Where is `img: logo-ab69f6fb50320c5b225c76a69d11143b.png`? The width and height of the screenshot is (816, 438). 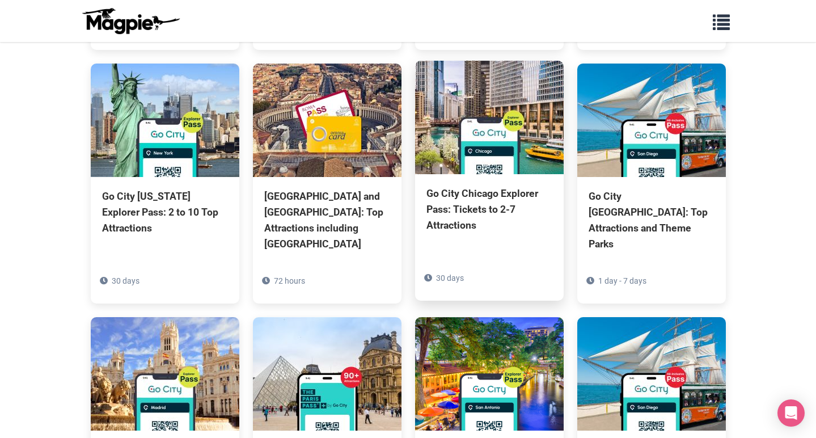
img: logo-ab69f6fb50320c5b225c76a69d11143b.png is located at coordinates (130, 21).